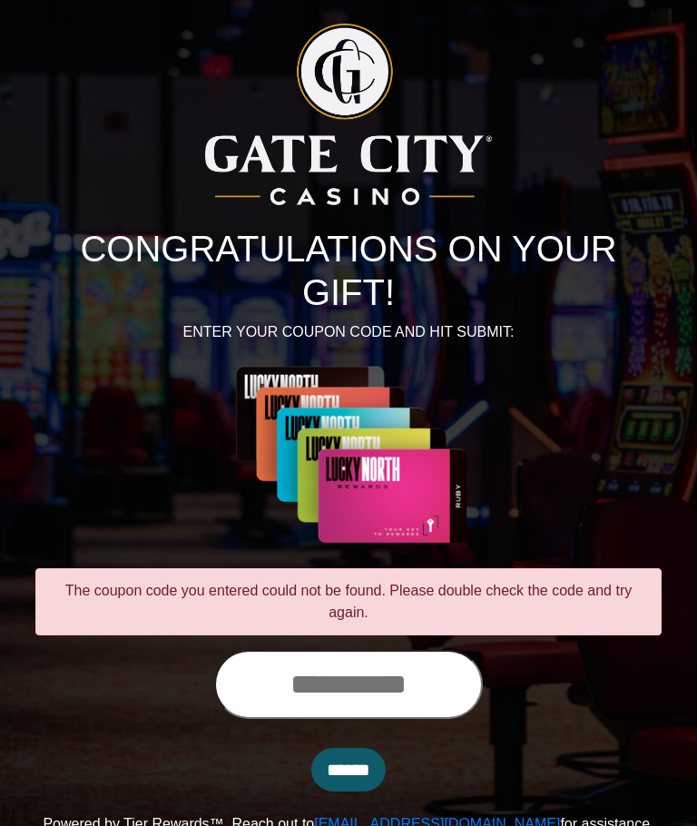  I want to click on img: Center Image, so click(349, 456).